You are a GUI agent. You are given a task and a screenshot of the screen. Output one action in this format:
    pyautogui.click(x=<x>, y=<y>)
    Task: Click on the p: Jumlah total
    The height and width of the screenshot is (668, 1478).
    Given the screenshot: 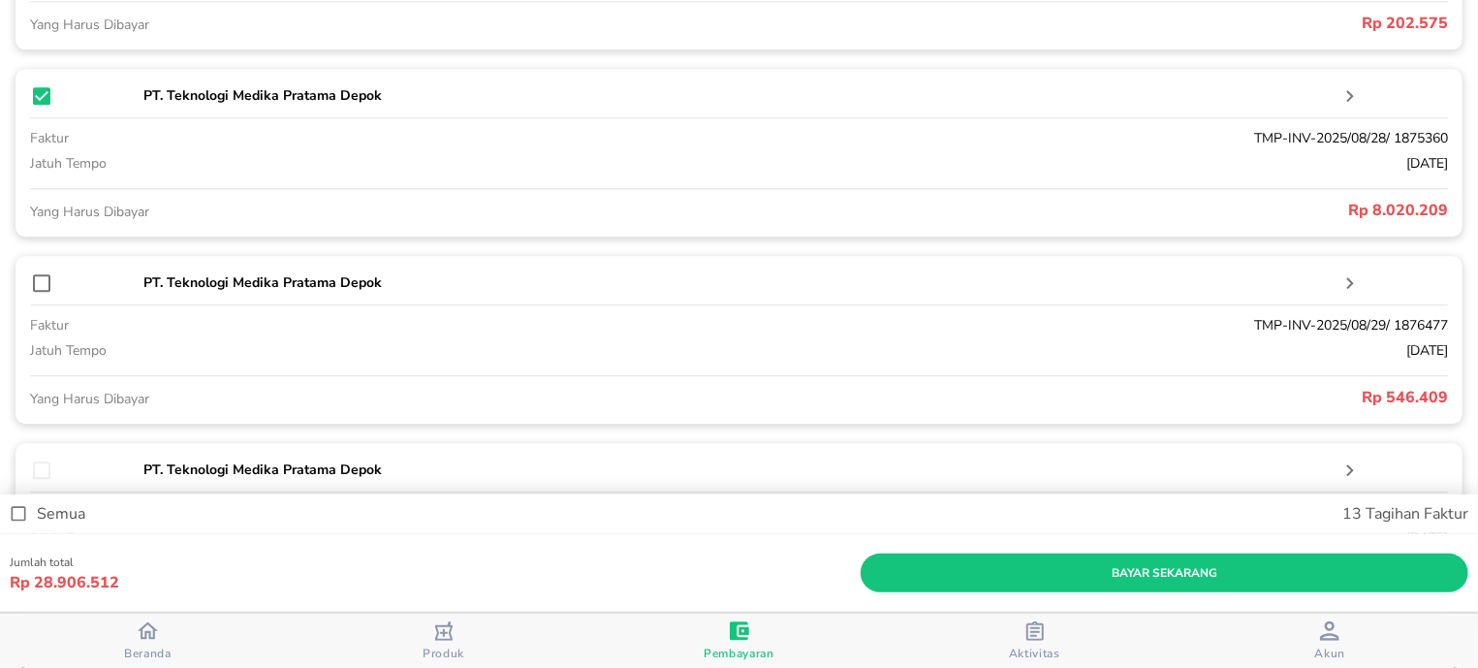 What is the action you would take?
    pyautogui.click(x=435, y=562)
    